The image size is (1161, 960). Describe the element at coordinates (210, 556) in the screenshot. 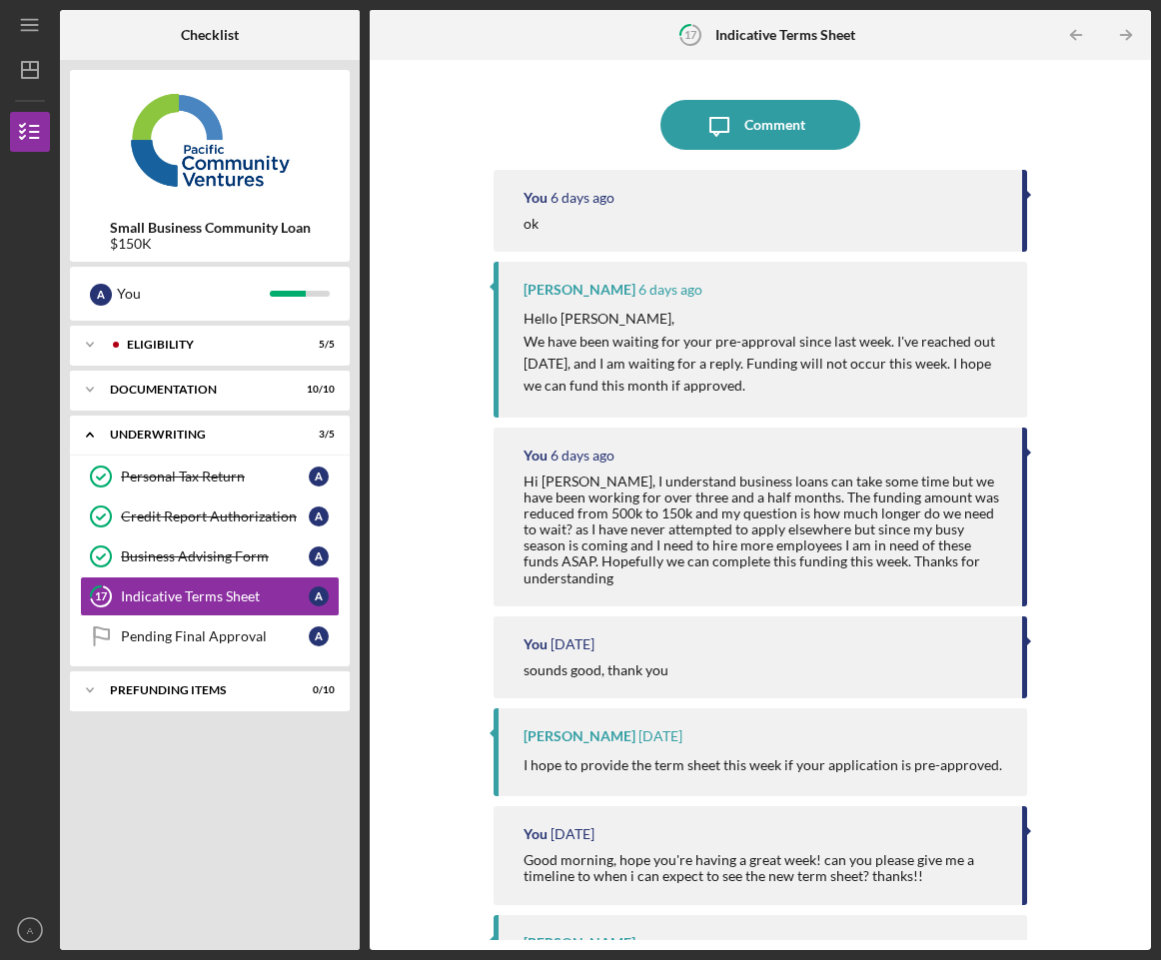

I see `a: Business Advising FormA` at that location.